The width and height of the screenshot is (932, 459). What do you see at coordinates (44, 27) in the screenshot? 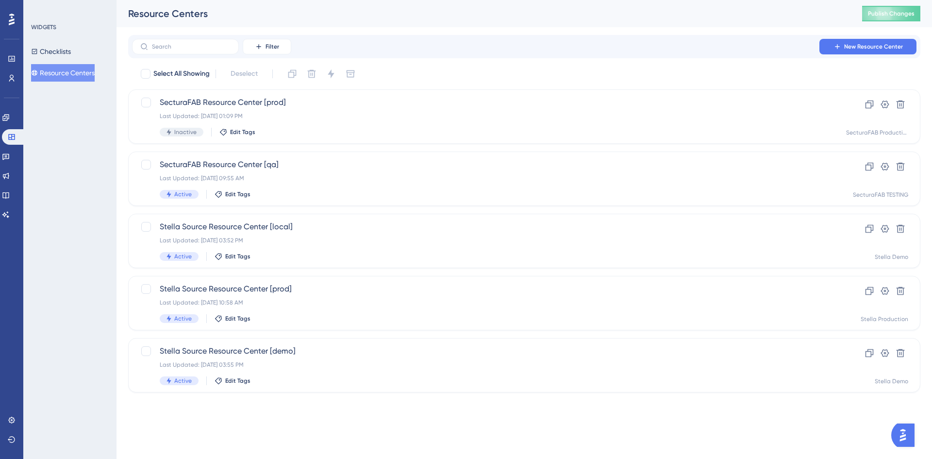
I see `div: WIDGETS` at bounding box center [44, 27].